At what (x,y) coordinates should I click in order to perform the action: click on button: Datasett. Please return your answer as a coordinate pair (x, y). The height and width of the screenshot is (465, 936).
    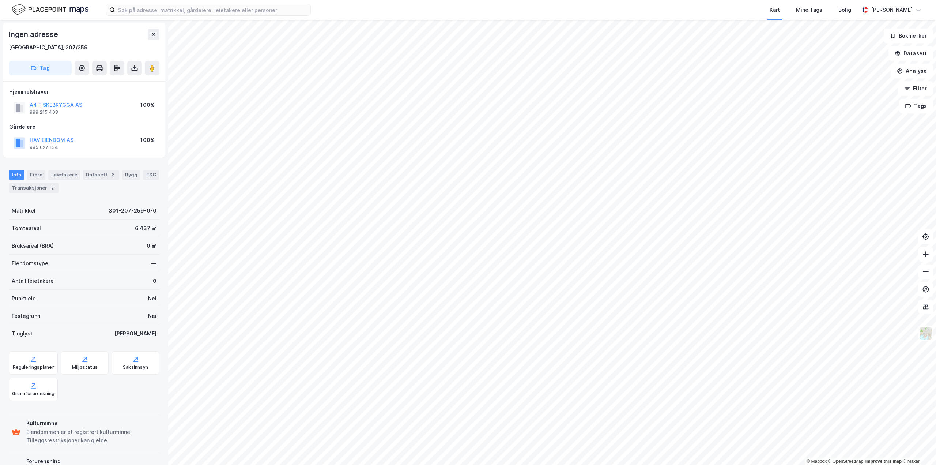
    Looking at the image, I should click on (911, 53).